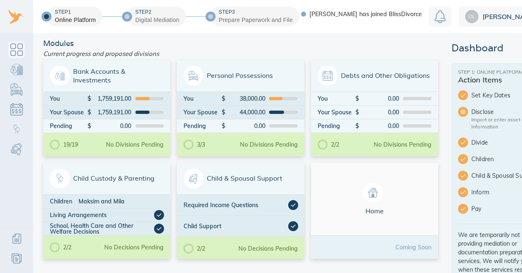  What do you see at coordinates (102, 215) in the screenshot?
I see `div: Living Arrangements` at bounding box center [102, 215].